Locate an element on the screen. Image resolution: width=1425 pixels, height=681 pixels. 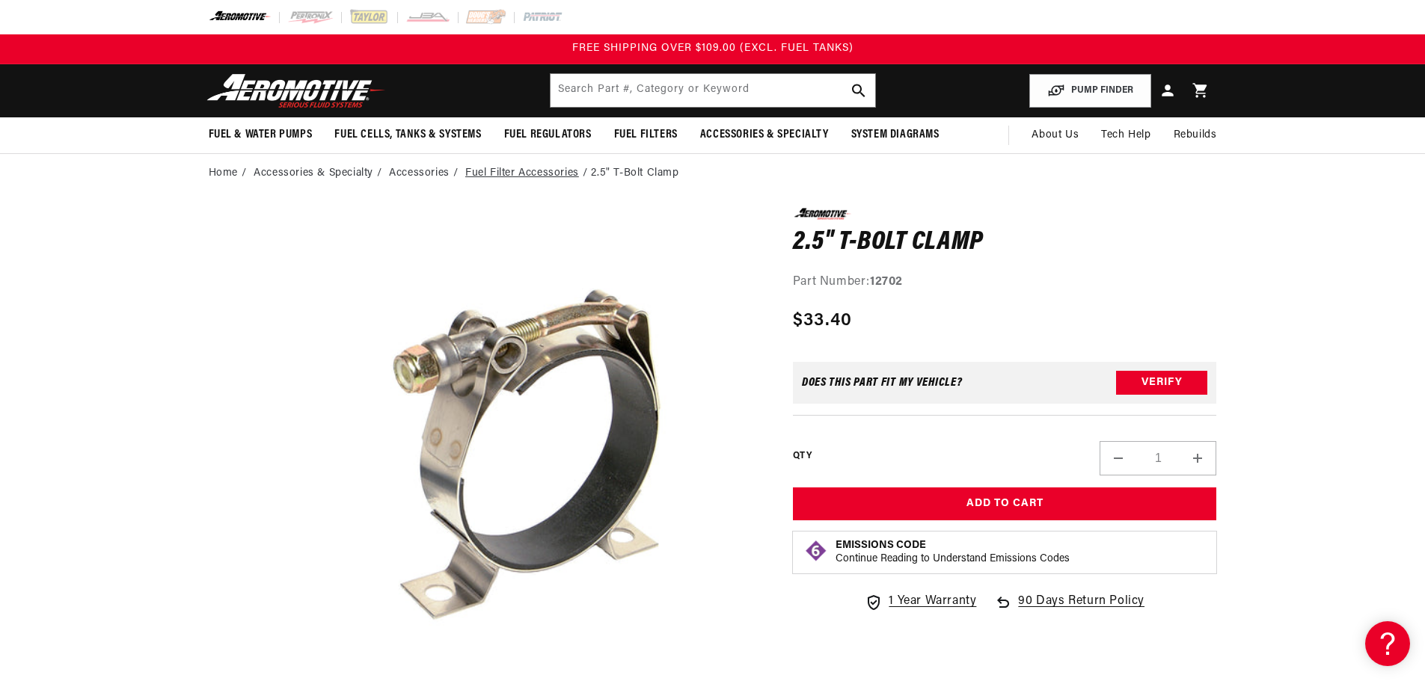
span: 1 Year Warranty is located at coordinates (932, 602).